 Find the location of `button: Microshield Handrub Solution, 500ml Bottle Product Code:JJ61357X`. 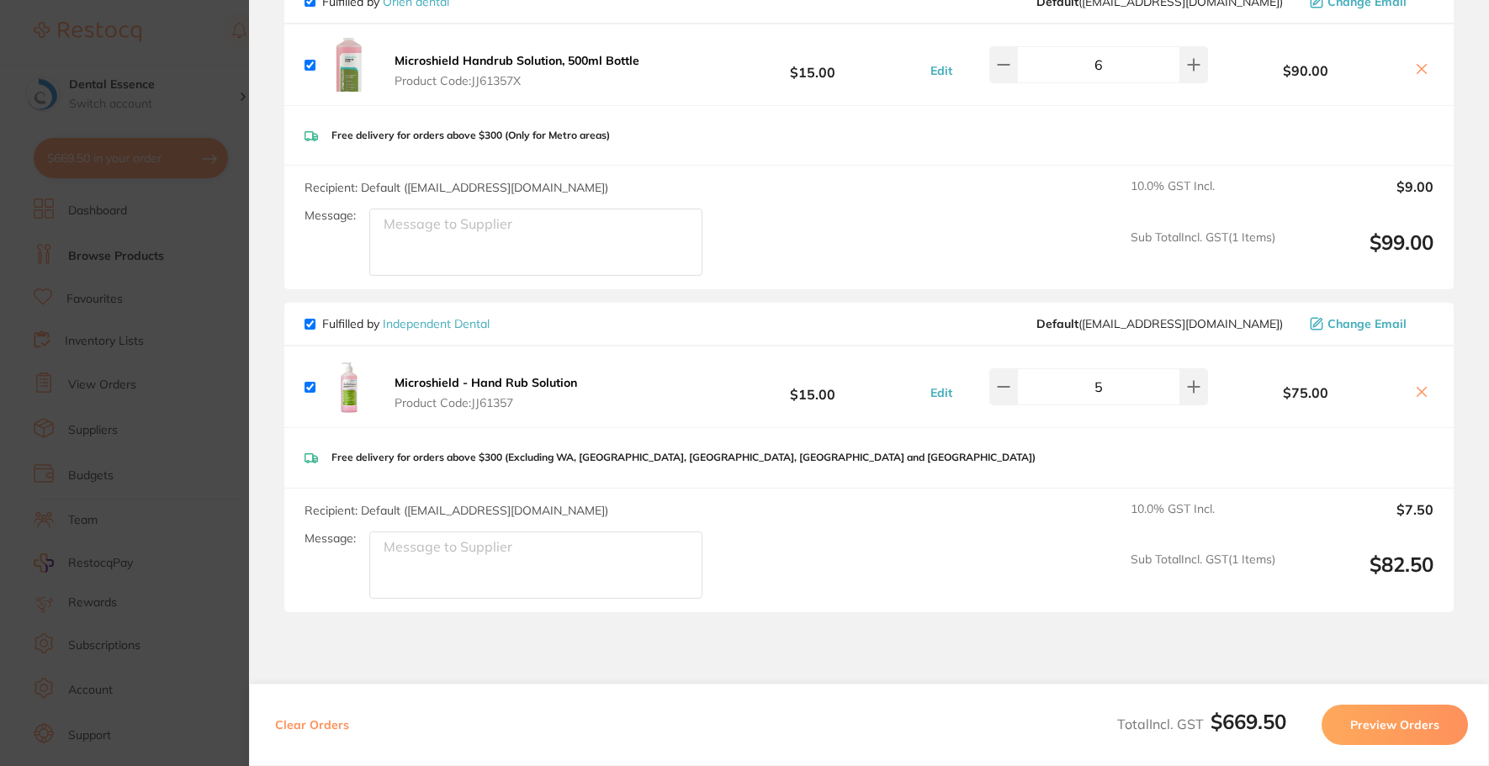

button: Microshield Handrub Solution, 500ml Bottle Product Code:JJ61357X is located at coordinates (517, 71).